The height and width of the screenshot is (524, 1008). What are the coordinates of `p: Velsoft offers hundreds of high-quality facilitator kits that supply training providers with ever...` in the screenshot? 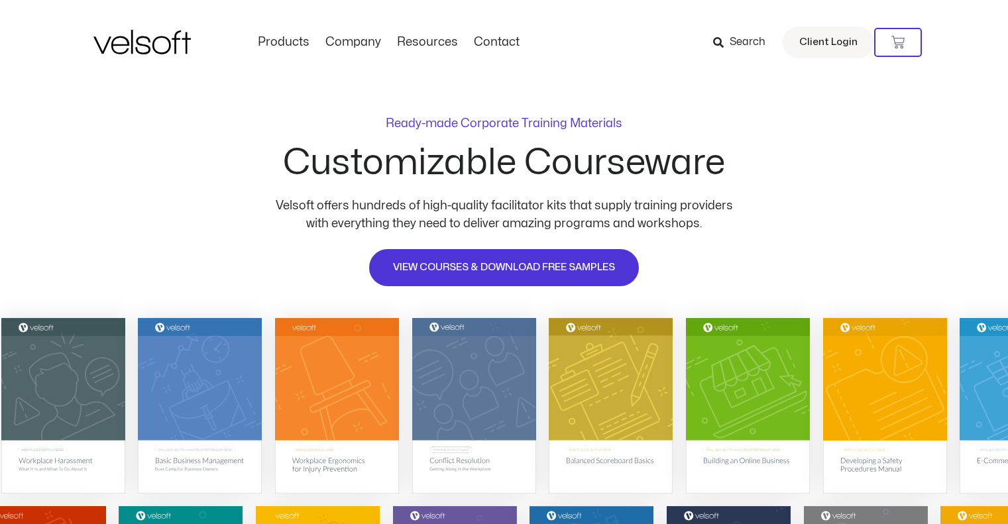 It's located at (504, 215).